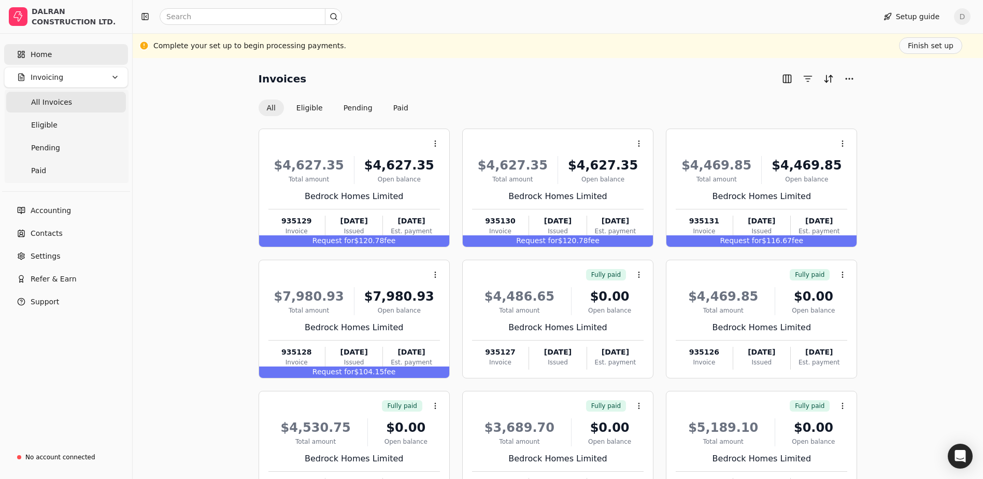 The image size is (983, 479). I want to click on a: Paid, so click(66, 170).